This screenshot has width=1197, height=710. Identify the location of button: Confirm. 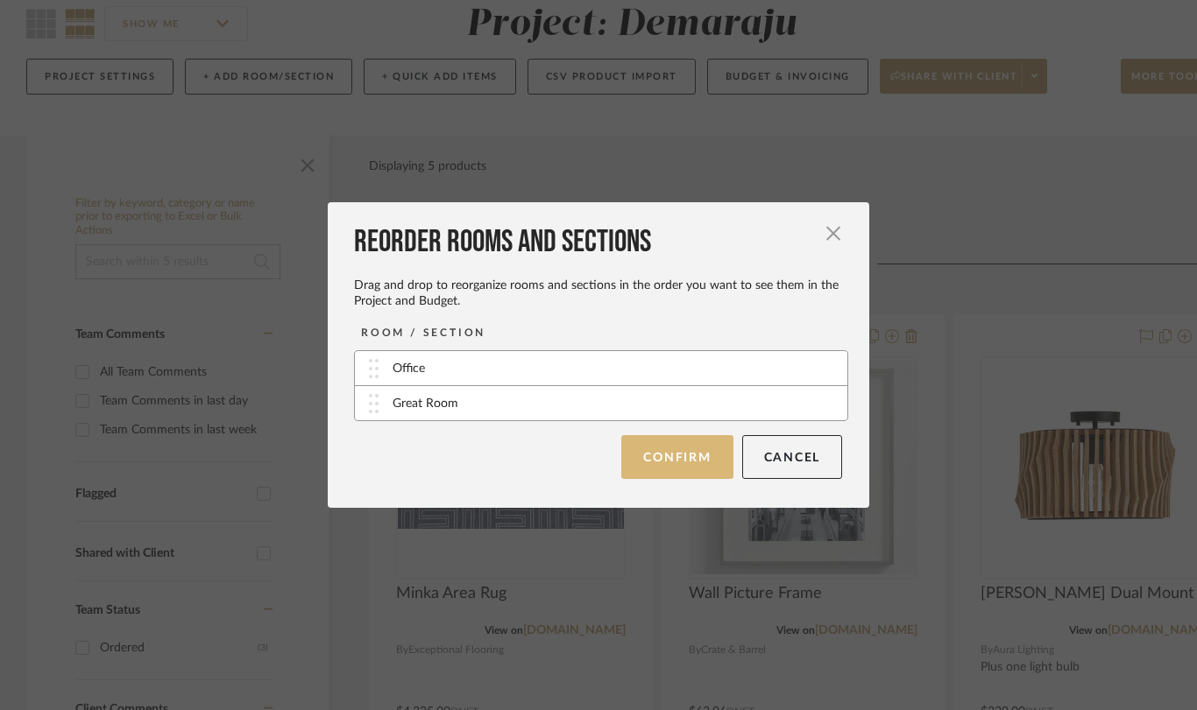
(676, 457).